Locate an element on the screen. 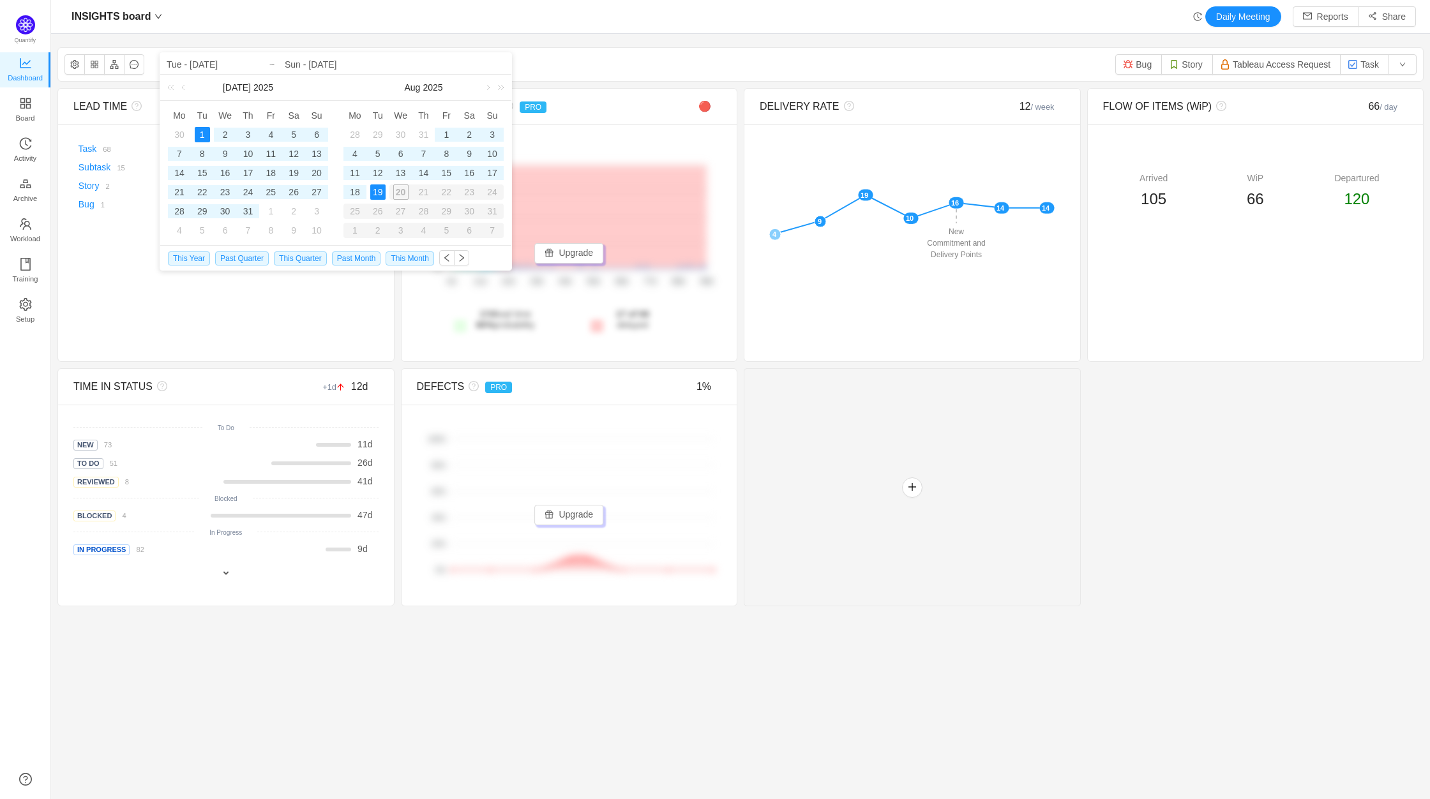 The width and height of the screenshot is (1430, 799). div: 20 is located at coordinates (401, 192).